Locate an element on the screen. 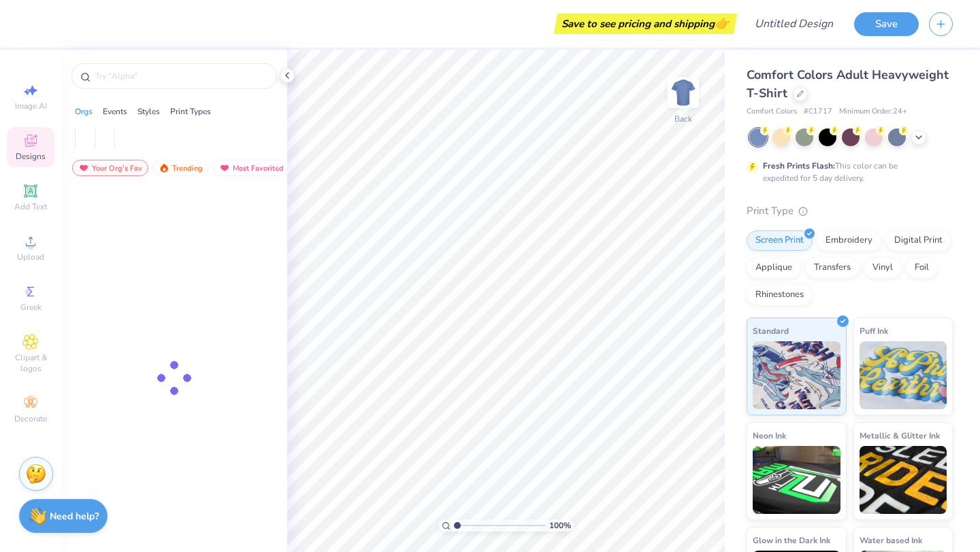 This screenshot has width=980, height=552. input: Try "Alpha" is located at coordinates (181, 76).